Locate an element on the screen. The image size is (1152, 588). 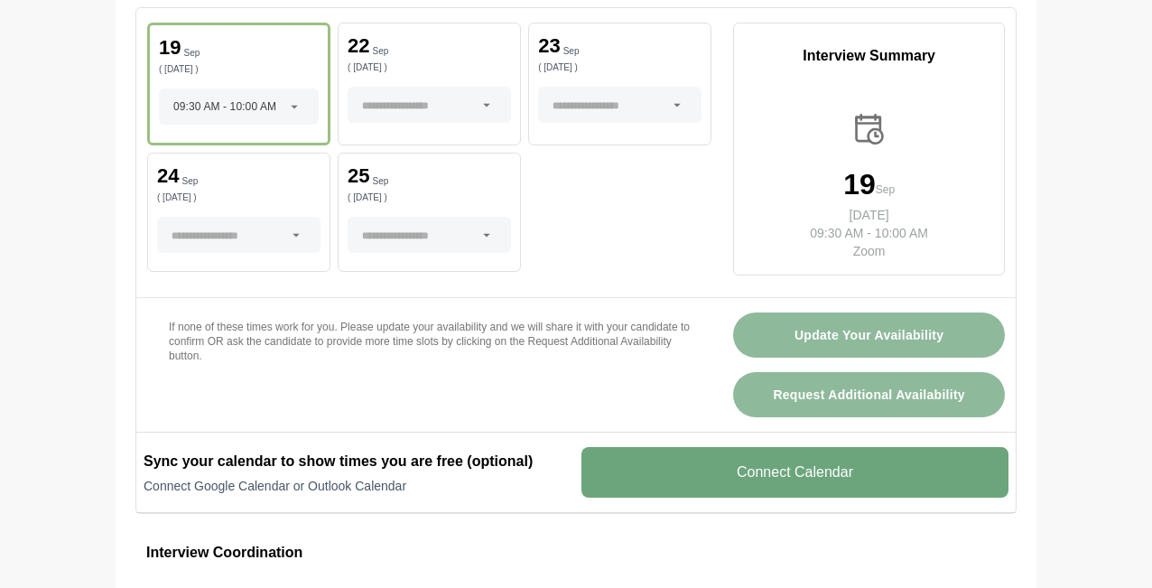
p: 23 is located at coordinates (549, 46).